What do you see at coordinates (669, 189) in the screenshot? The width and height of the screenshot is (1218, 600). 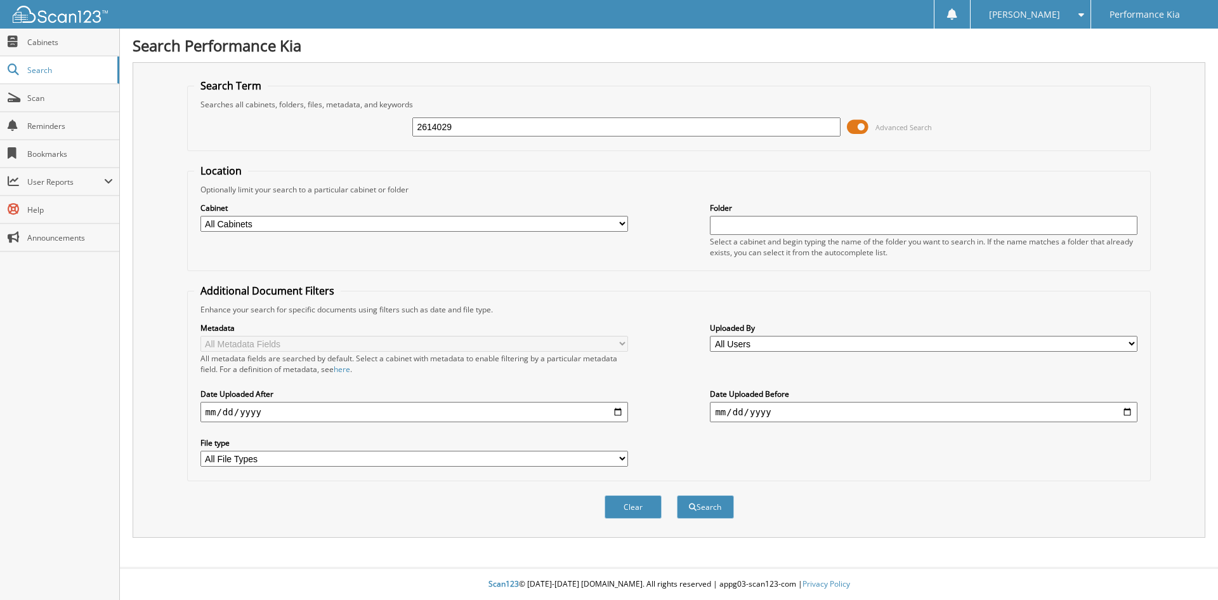 I see `div: Optionally limit your search to a particular cabinet or folder` at bounding box center [669, 189].